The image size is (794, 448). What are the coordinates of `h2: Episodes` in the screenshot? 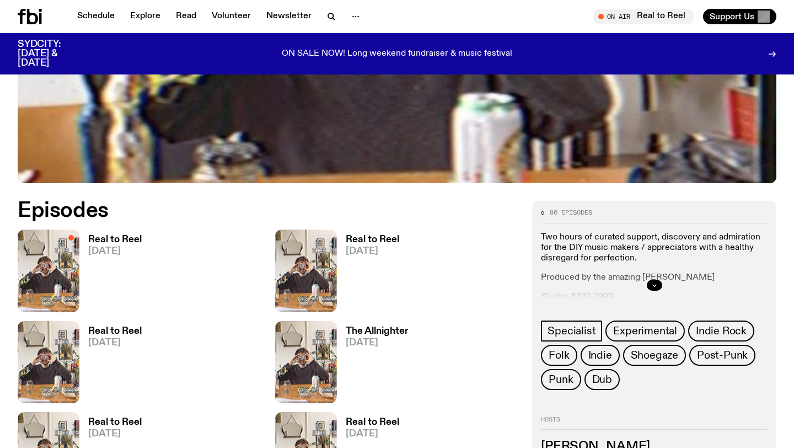 It's located at (268, 211).